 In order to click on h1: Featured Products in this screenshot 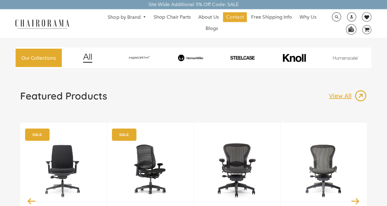, I will do `click(64, 96)`.